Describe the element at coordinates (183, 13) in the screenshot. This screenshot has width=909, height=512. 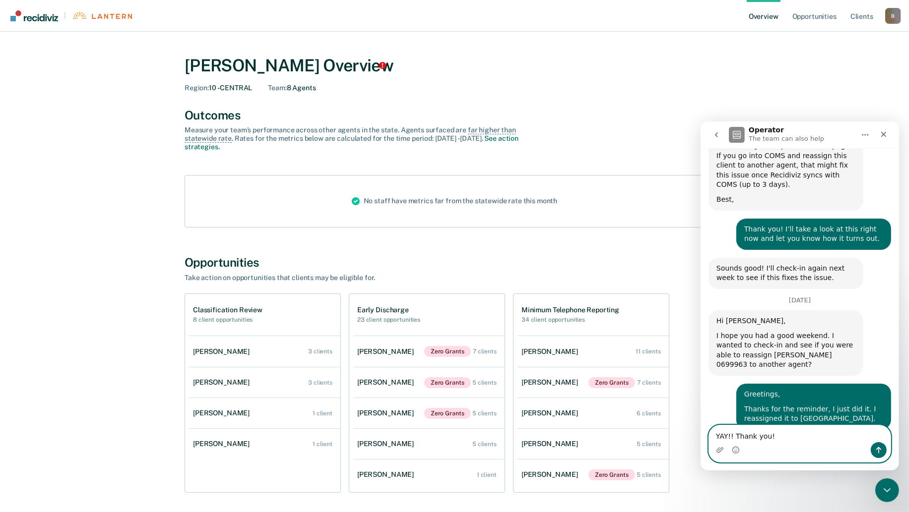
I see `div: Close` at that location.